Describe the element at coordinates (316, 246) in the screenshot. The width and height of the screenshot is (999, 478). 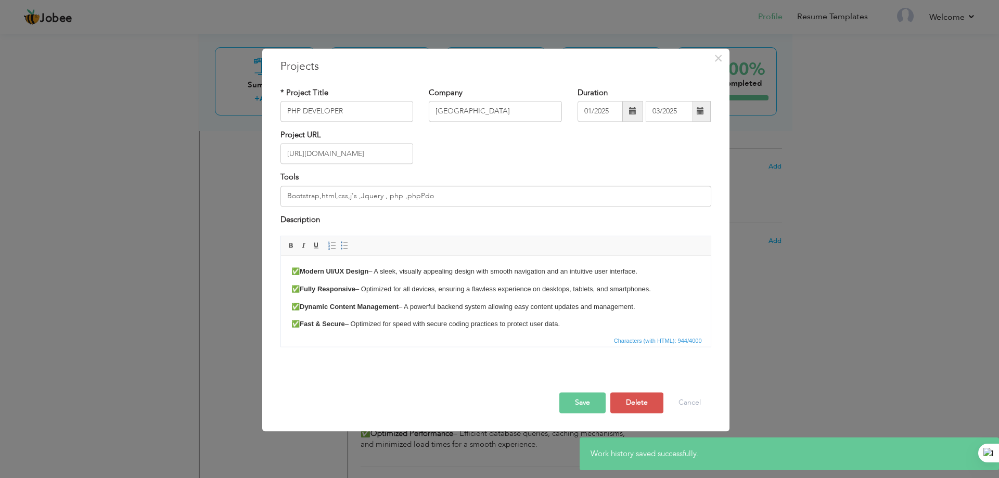
I see `a: Underline` at that location.